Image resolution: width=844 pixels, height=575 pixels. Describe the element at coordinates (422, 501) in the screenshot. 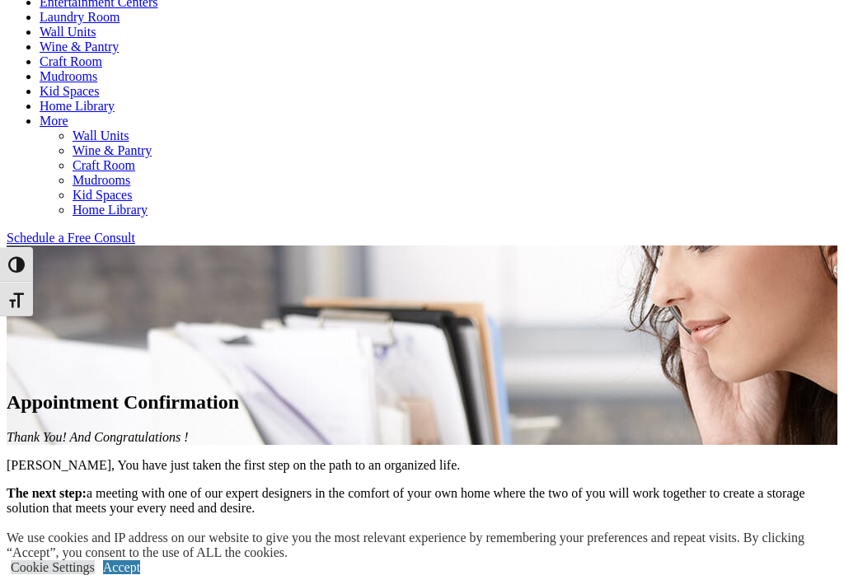

I see `p: a meeting with one of our expert designers in the comfort of your own home where the two of you w...` at that location.